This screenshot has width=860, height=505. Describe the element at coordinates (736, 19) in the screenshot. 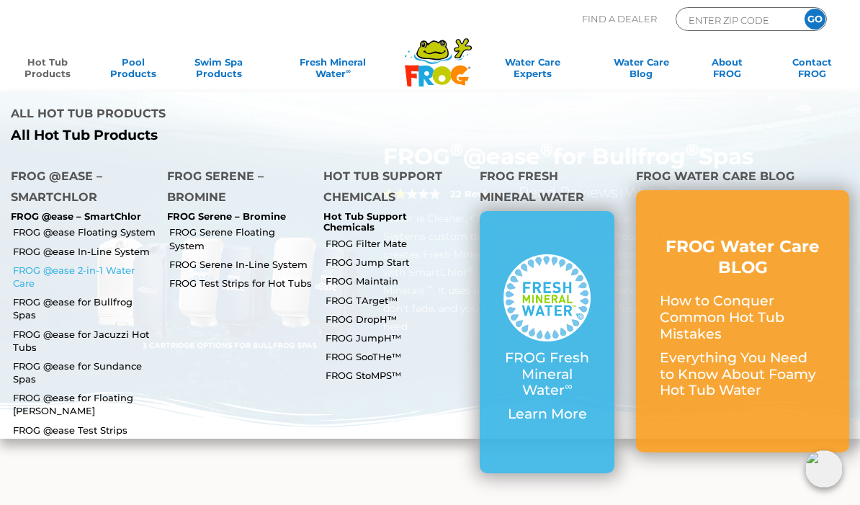

I see `input: Zip Code Form` at that location.